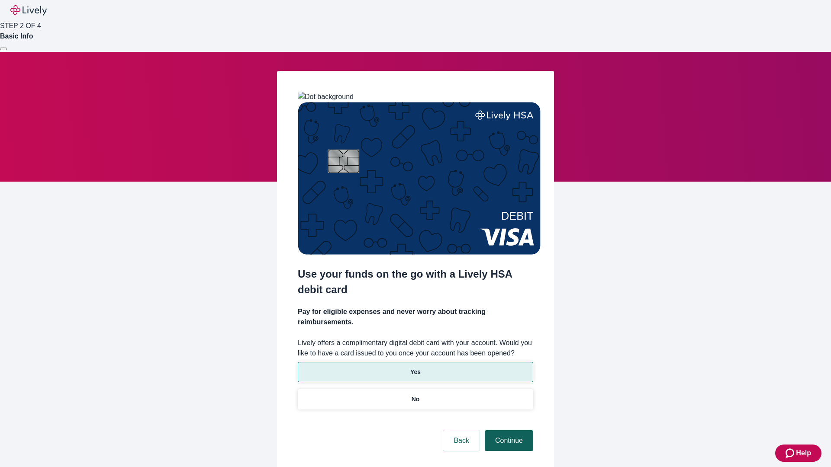 This screenshot has height=467, width=831. Describe the element at coordinates (415, 399) in the screenshot. I see `p: No` at that location.